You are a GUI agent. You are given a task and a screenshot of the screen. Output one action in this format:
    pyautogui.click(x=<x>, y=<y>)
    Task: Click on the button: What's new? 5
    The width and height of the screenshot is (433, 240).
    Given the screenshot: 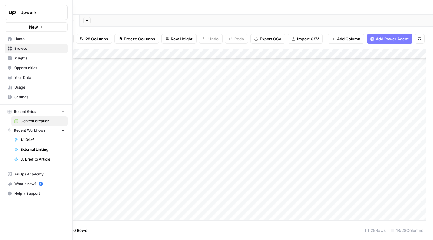 What is the action you would take?
    pyautogui.click(x=36, y=184)
    